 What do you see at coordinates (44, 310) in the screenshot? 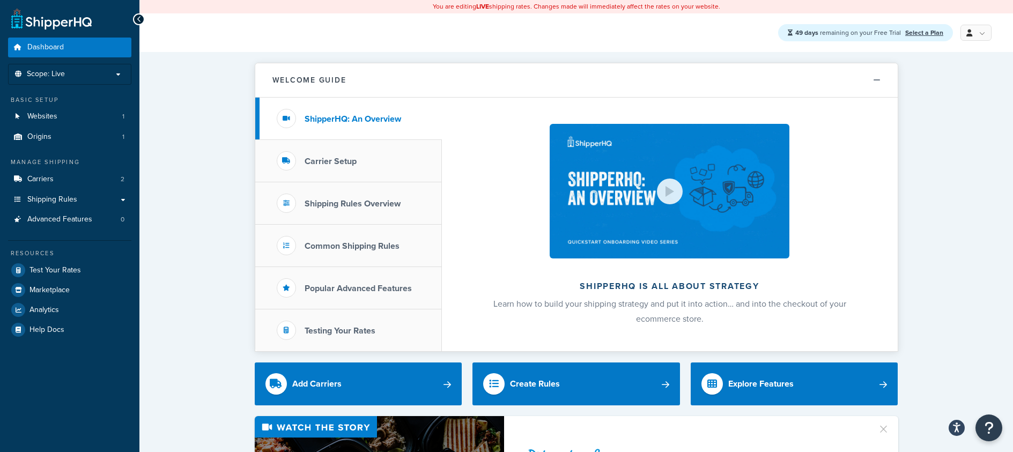
I see `span: Analytics` at bounding box center [44, 310].